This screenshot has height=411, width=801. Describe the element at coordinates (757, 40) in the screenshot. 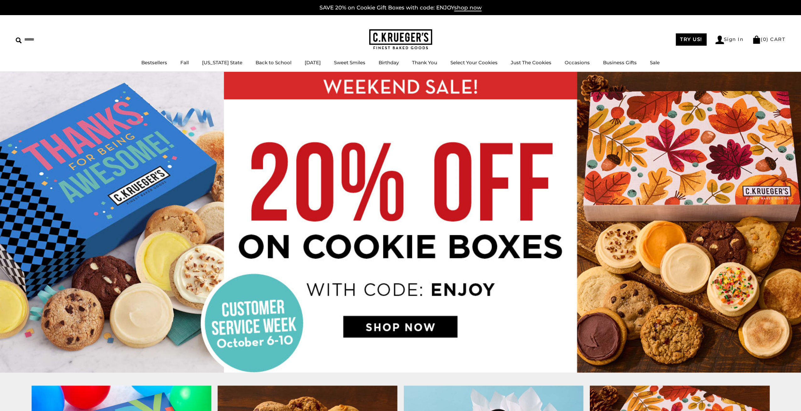

I see `img: Bag` at that location.